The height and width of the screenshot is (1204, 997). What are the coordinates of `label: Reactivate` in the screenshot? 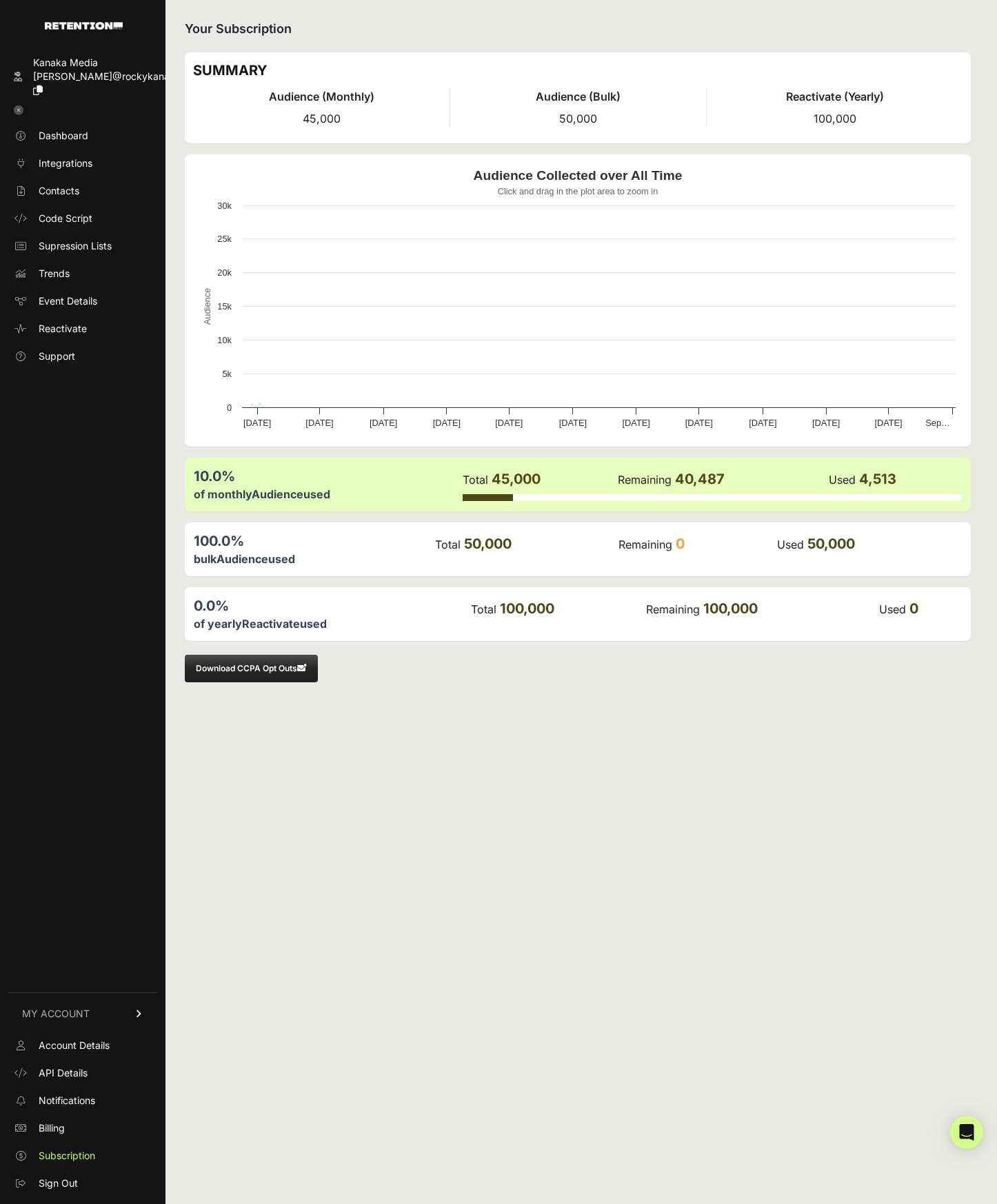 It's located at (271, 623).